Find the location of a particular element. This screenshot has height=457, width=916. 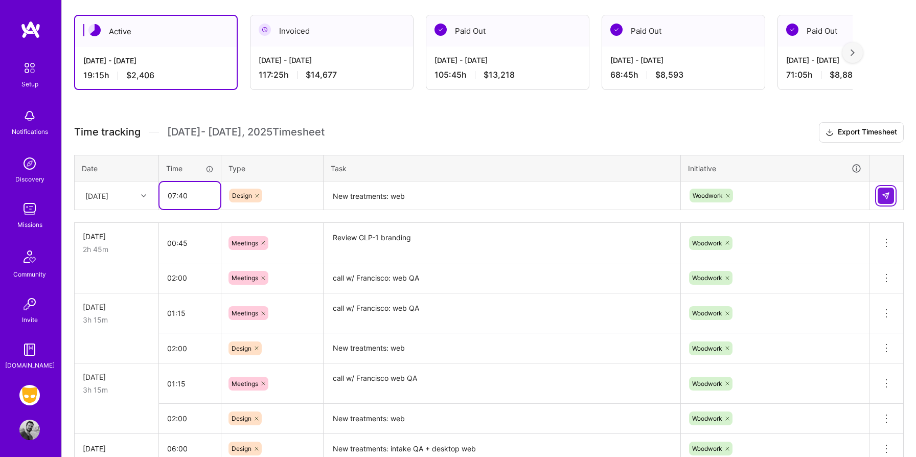

span: $8,593 is located at coordinates (669, 75).